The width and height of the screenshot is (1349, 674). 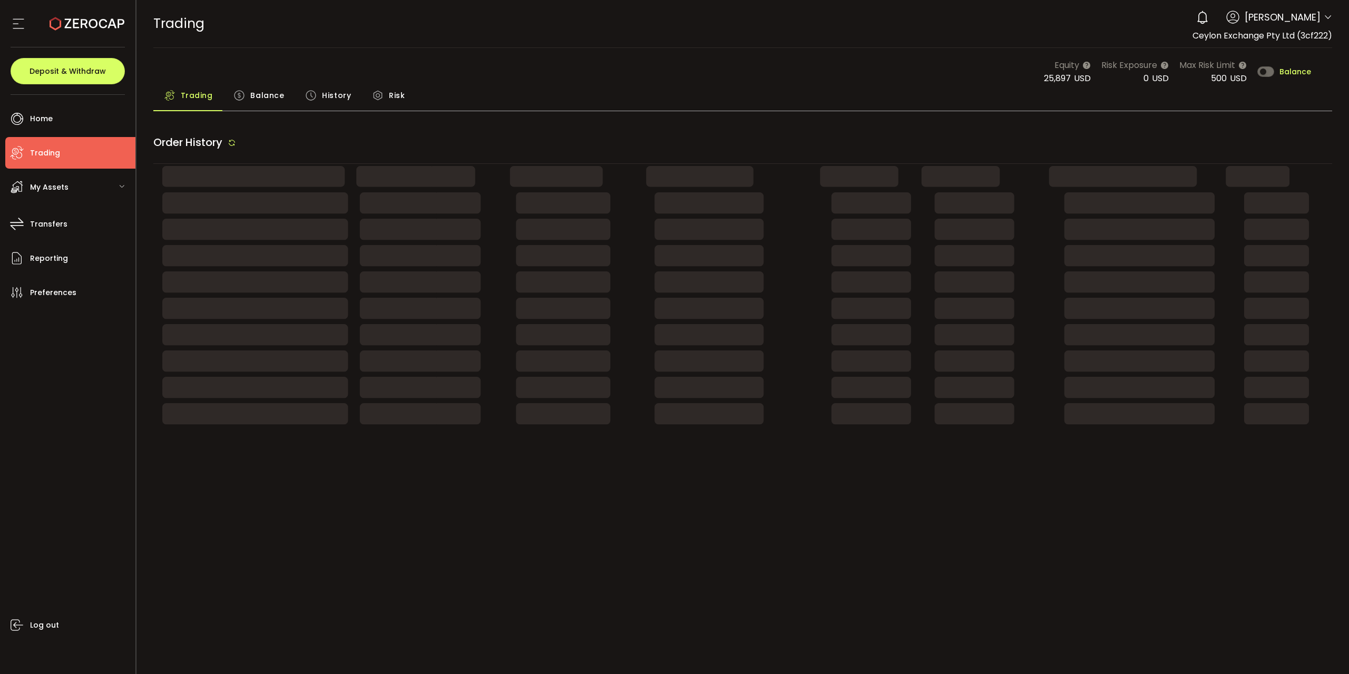 I want to click on span: 25,897, so click(x=1057, y=78).